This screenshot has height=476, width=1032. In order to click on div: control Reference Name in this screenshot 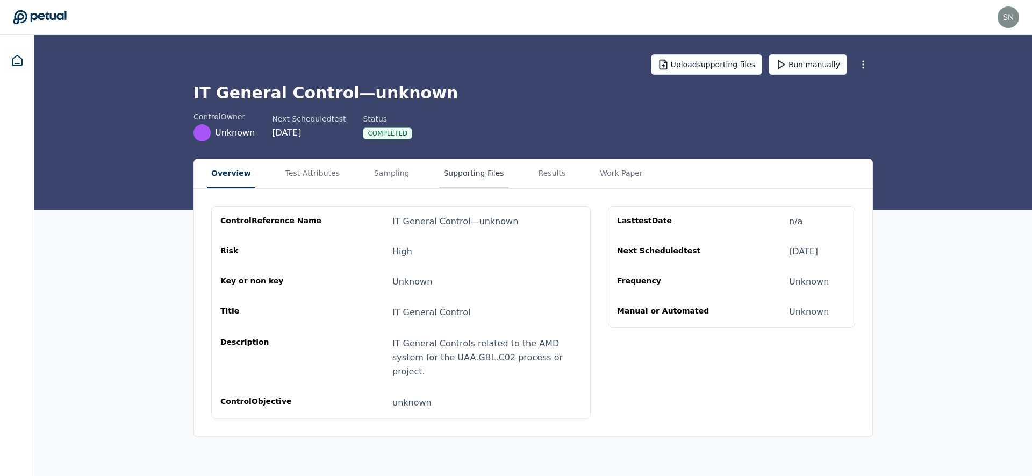, I will do `click(272, 222)`.